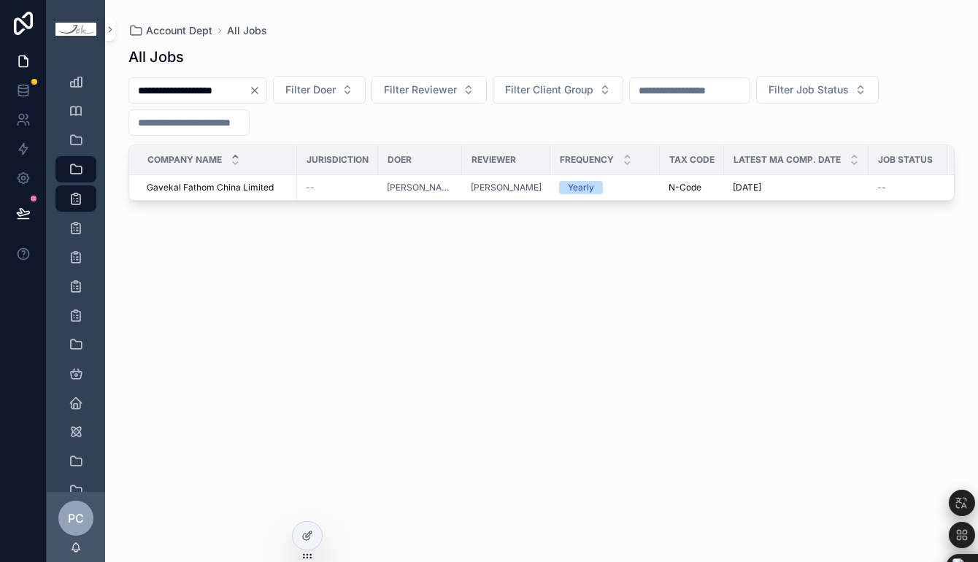  Describe the element at coordinates (581, 188) in the screenshot. I see `div: Yearly` at that location.